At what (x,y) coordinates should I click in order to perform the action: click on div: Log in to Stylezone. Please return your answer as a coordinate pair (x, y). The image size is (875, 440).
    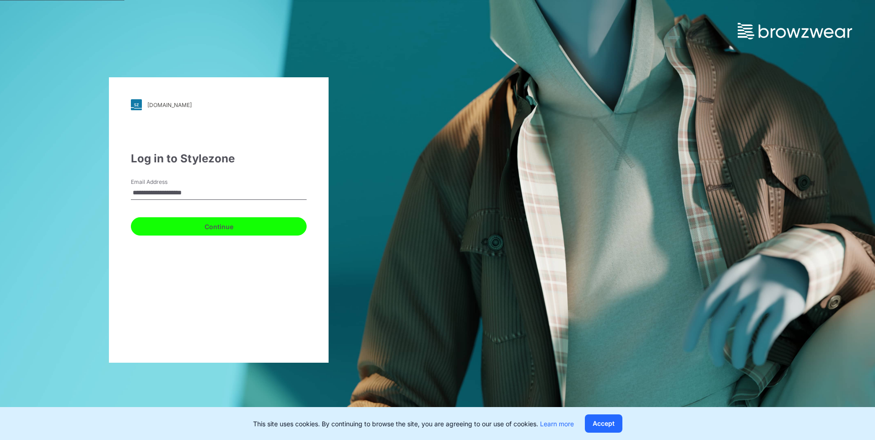
    Looking at the image, I should click on (219, 159).